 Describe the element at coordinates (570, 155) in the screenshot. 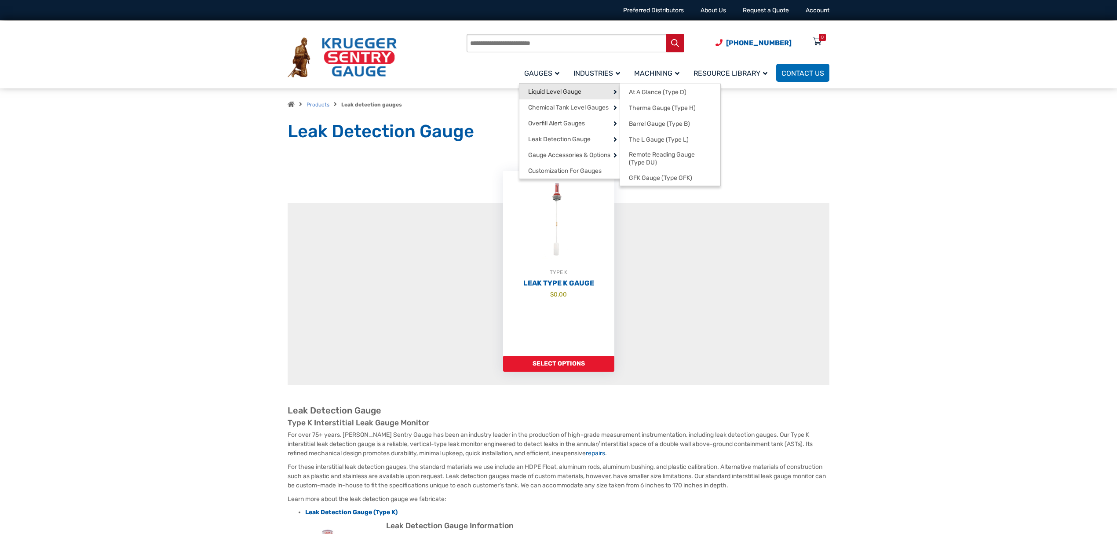

I see `a: Gauge Accessories & Options` at that location.